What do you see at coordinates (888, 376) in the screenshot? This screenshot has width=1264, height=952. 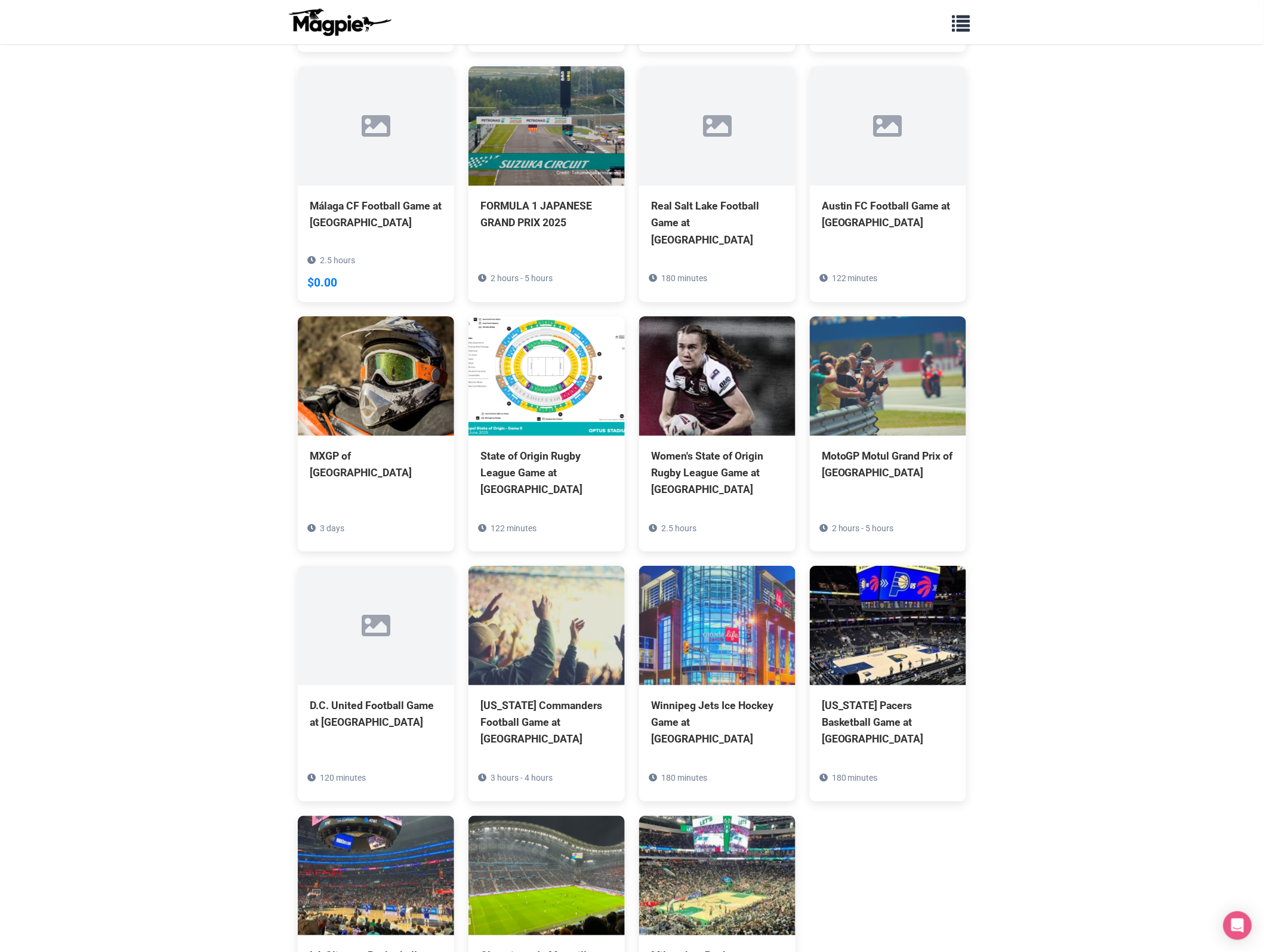 I see `img: MotoGP Motul Grand Prix of Japan` at bounding box center [888, 376].